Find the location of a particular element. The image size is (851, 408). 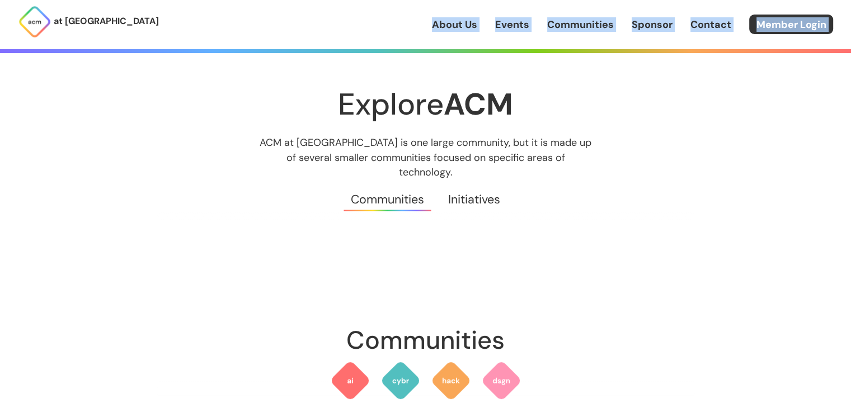

h1: Explore is located at coordinates (426, 104).